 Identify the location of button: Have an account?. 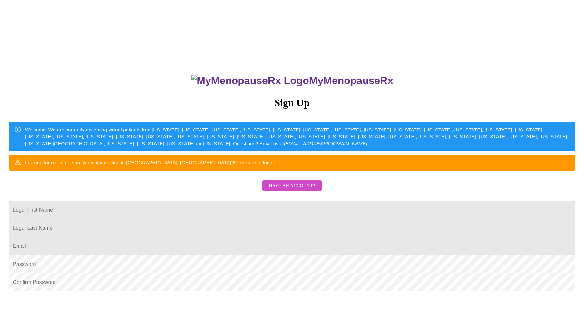
(292, 186).